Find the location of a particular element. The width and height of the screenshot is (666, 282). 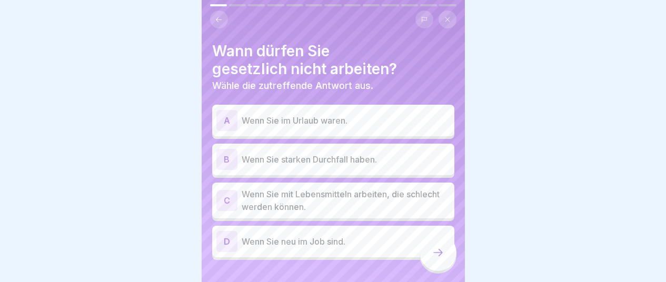

h4: Wann dürfen Sie gesetzlich nicht arbeiten? is located at coordinates (333, 60).